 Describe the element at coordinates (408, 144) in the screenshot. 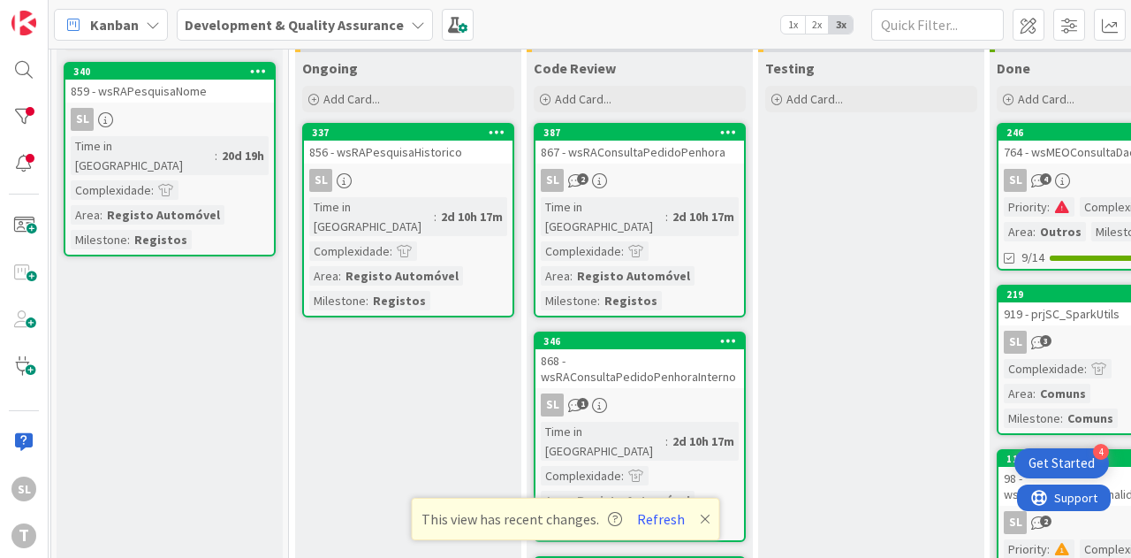

I see `div: 337856 - wsRAPesquisaHistorico` at that location.